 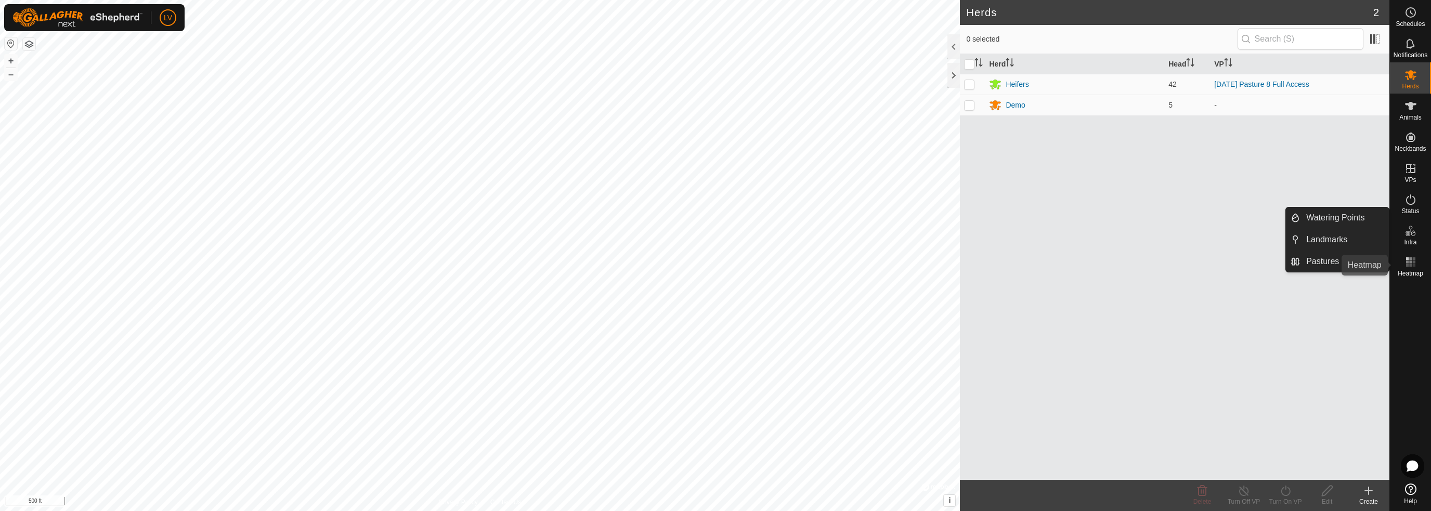 What do you see at coordinates (1323, 262) in the screenshot?
I see `span: Pastures` at bounding box center [1323, 262].